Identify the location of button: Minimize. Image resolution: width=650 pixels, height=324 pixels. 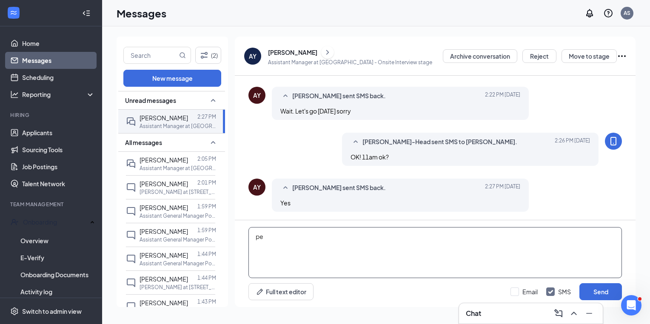
(589, 313).